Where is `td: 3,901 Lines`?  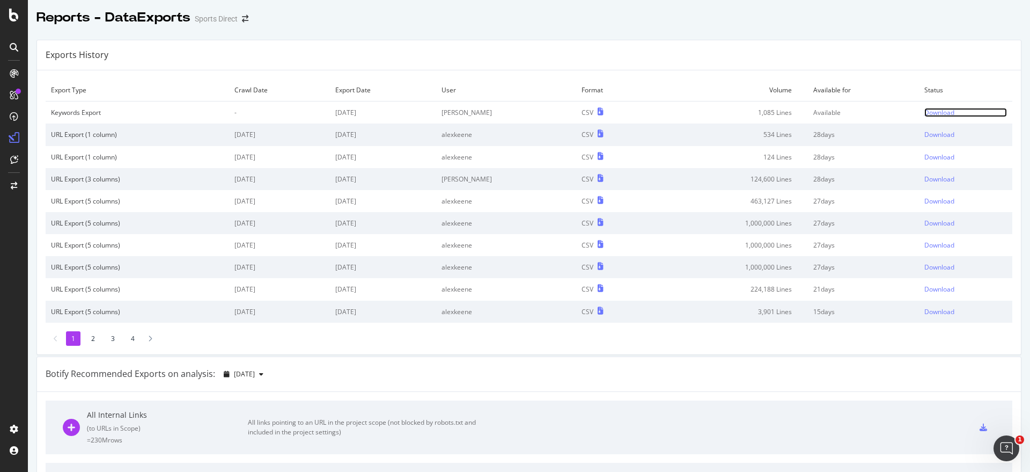
td: 3,901 Lines is located at coordinates (730, 311).